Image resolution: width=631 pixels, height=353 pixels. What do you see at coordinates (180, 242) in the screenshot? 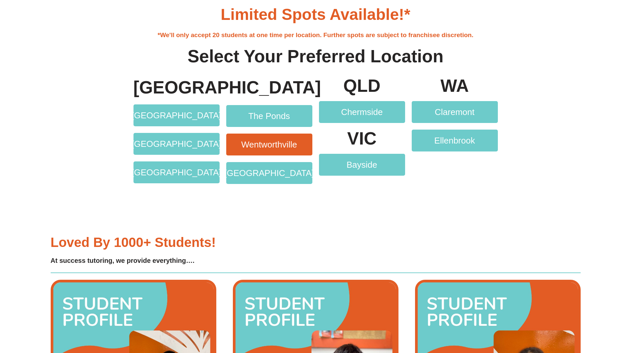
I see `h3: Loved by 1000+ students!` at bounding box center [180, 242].